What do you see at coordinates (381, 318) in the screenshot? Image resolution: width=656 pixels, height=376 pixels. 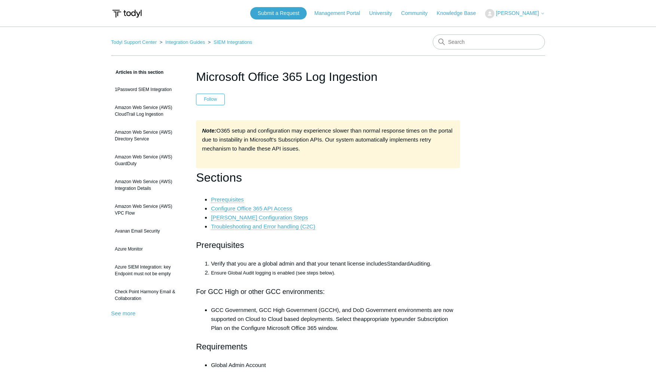 I see `span: appropriate type` at bounding box center [381, 318].